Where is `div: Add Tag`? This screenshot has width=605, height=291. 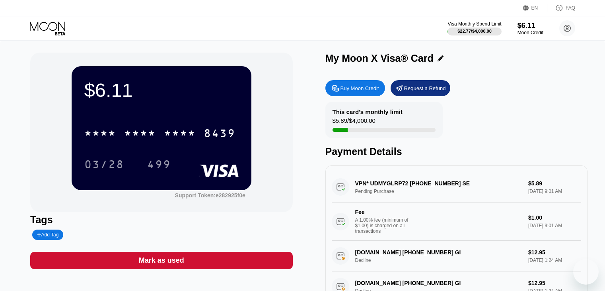
div: Add Tag is located at coordinates (48, 234).